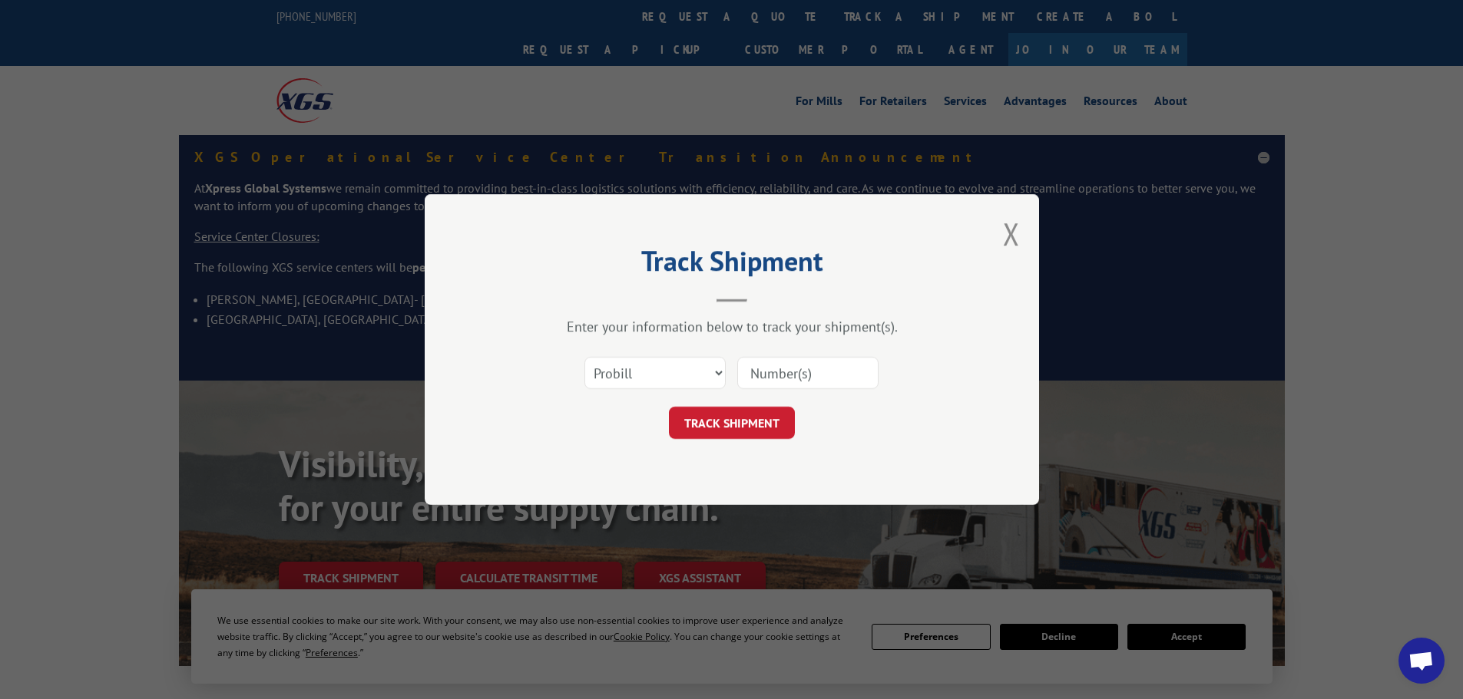 The width and height of the screenshot is (1463, 699). I want to click on div: Enter your information below to track your shipment(s)., so click(732, 326).